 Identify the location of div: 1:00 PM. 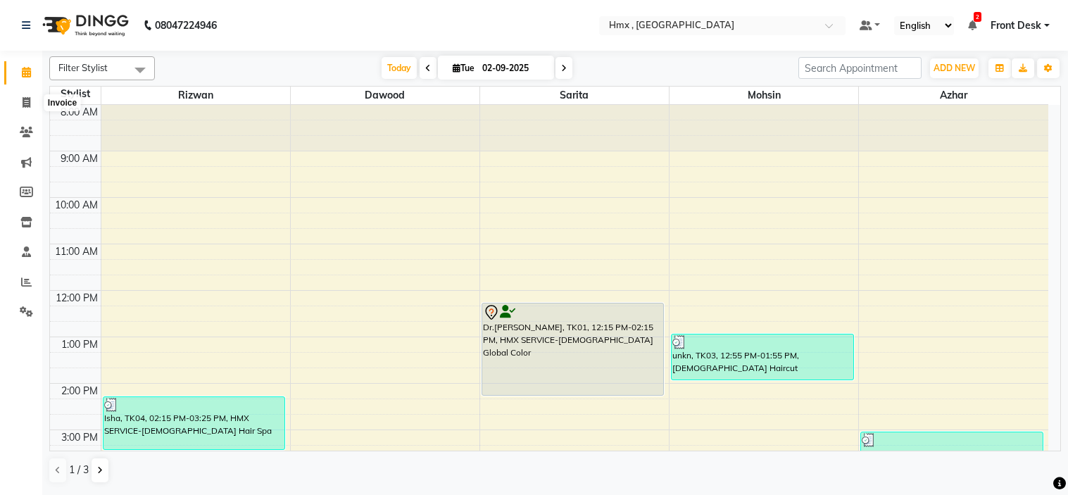
(80, 344).